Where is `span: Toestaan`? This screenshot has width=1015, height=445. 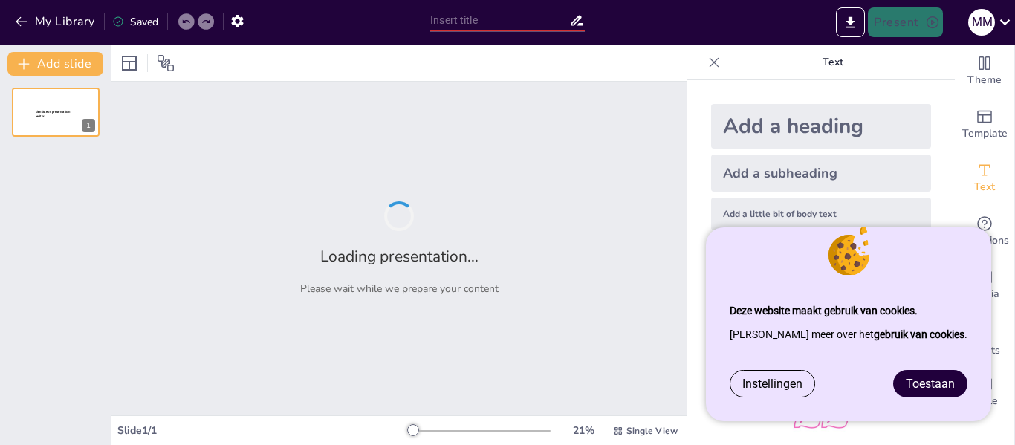
span: Toestaan is located at coordinates (930, 383).